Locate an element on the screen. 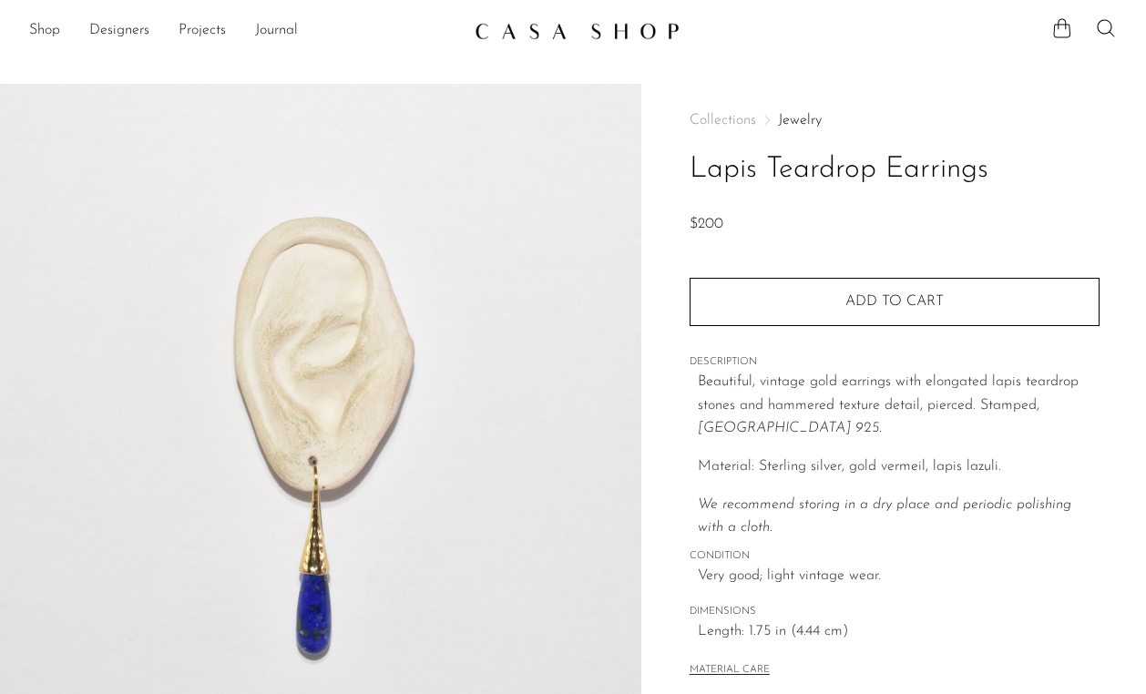 The height and width of the screenshot is (694, 1146). span: $200 is located at coordinates (706, 224).